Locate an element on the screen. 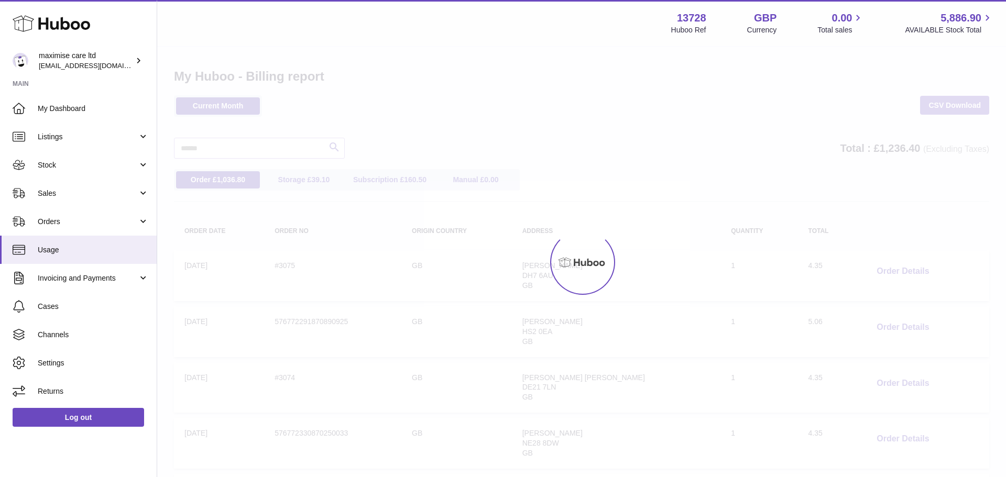 This screenshot has height=477, width=1006. span: Settings is located at coordinates (93, 363).